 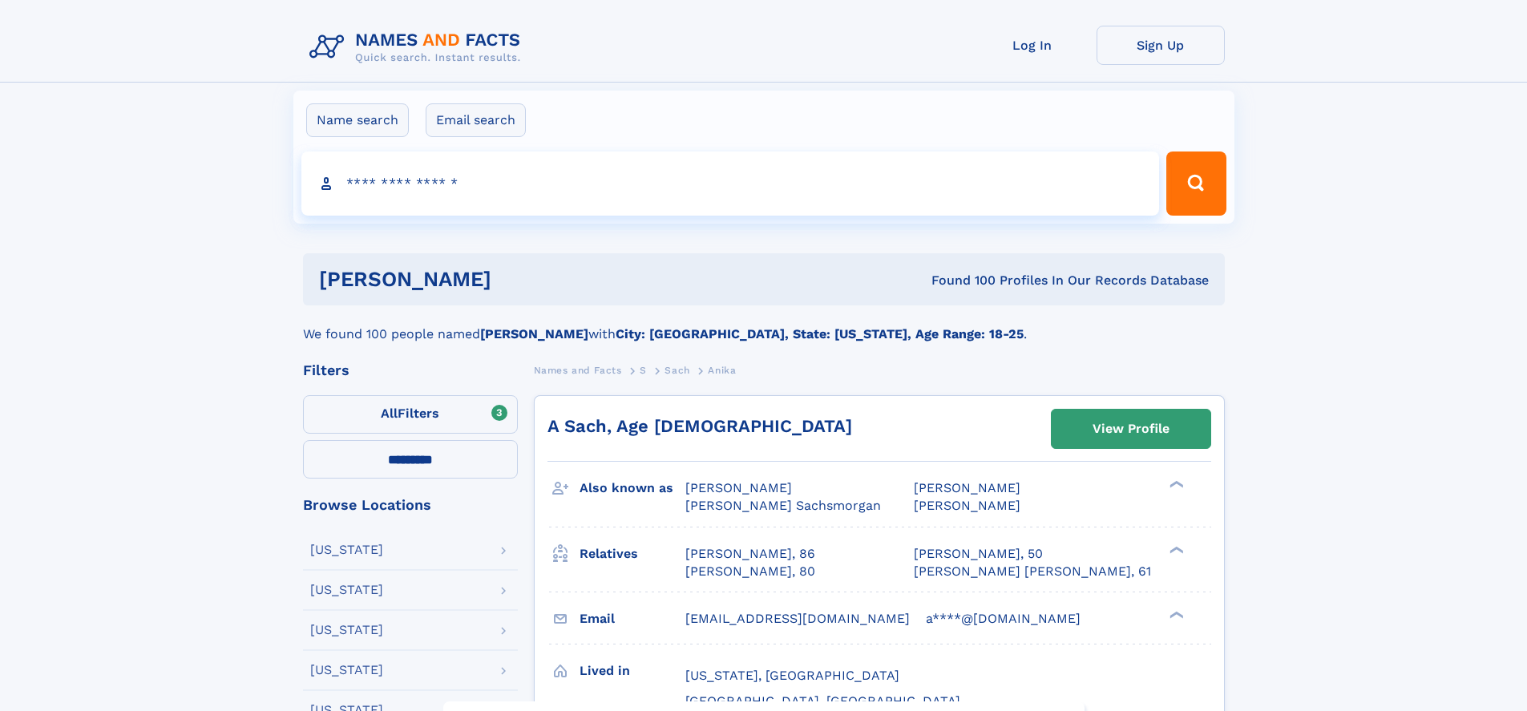 What do you see at coordinates (677, 370) in the screenshot?
I see `a: Sach` at bounding box center [677, 370].